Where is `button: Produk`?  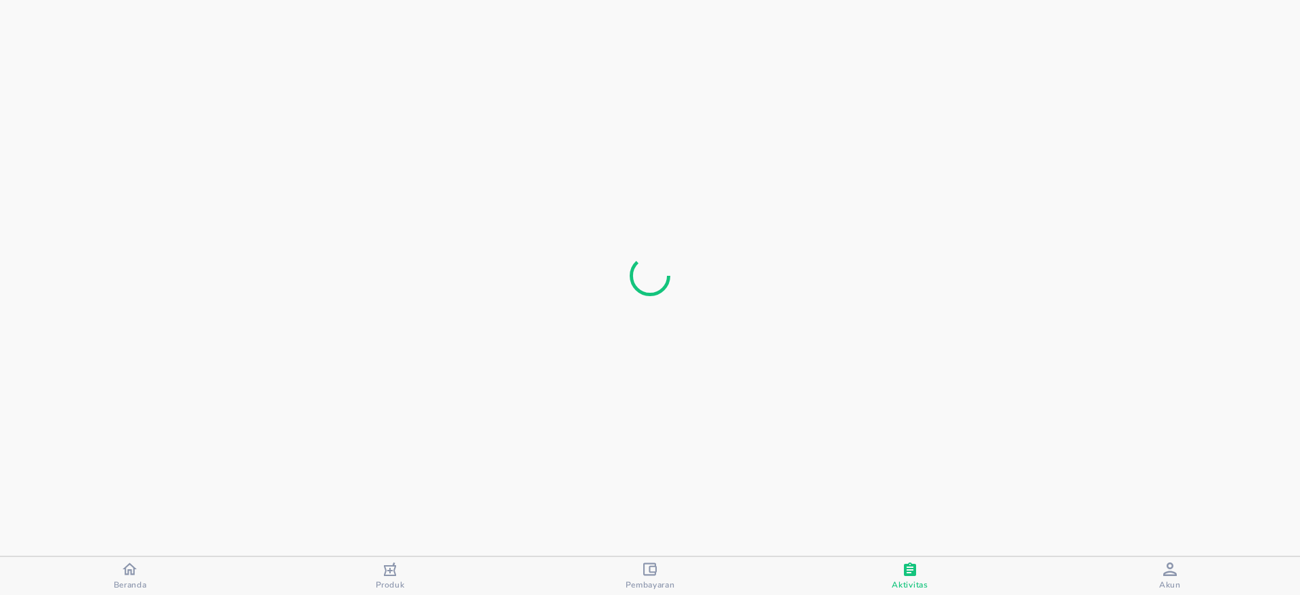
button: Produk is located at coordinates (390, 576).